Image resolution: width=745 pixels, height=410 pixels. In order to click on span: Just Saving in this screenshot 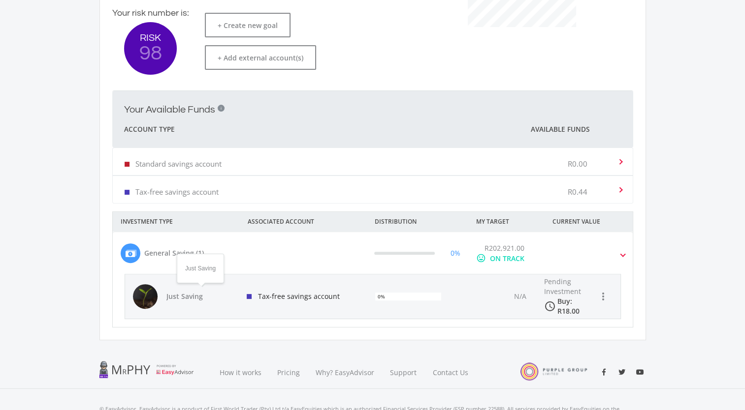, I will do `click(201, 297)`.